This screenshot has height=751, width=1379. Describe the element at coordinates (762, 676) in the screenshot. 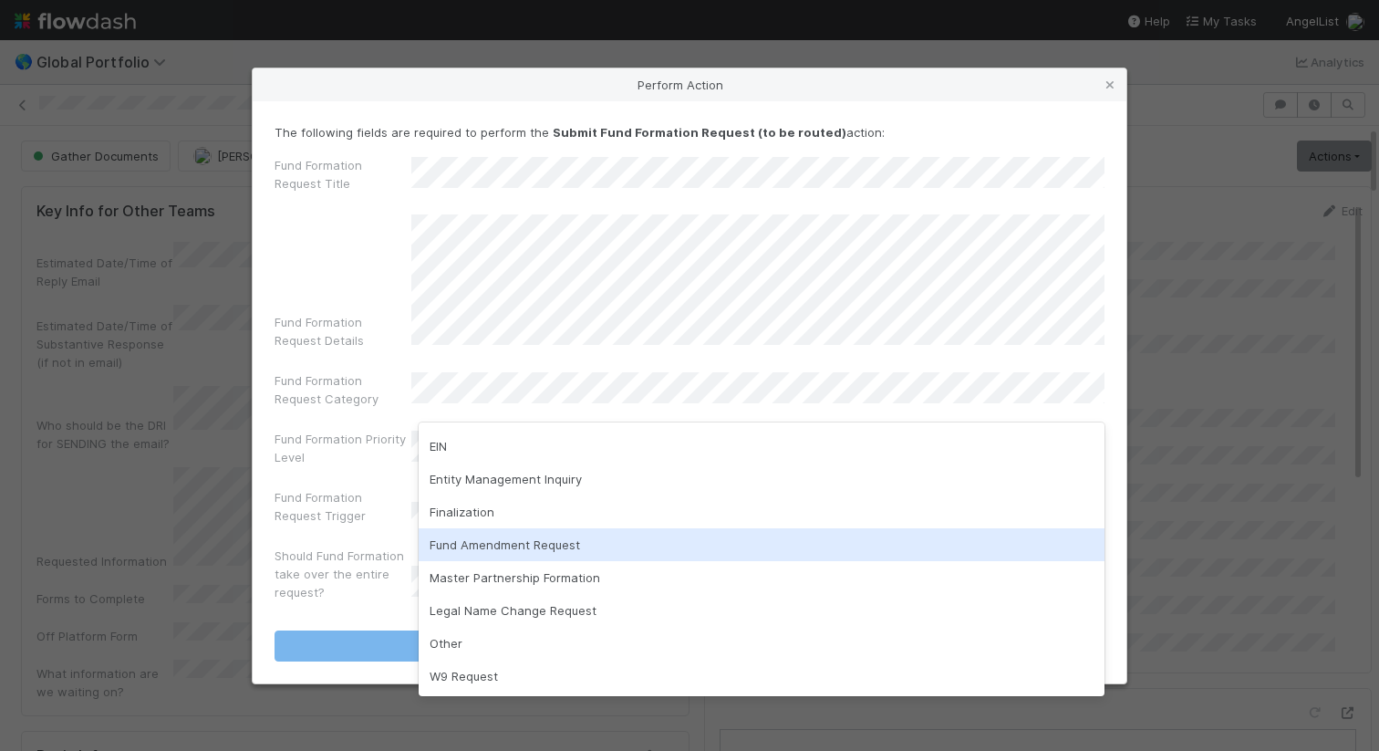

I see `div: W9 Request` at that location.